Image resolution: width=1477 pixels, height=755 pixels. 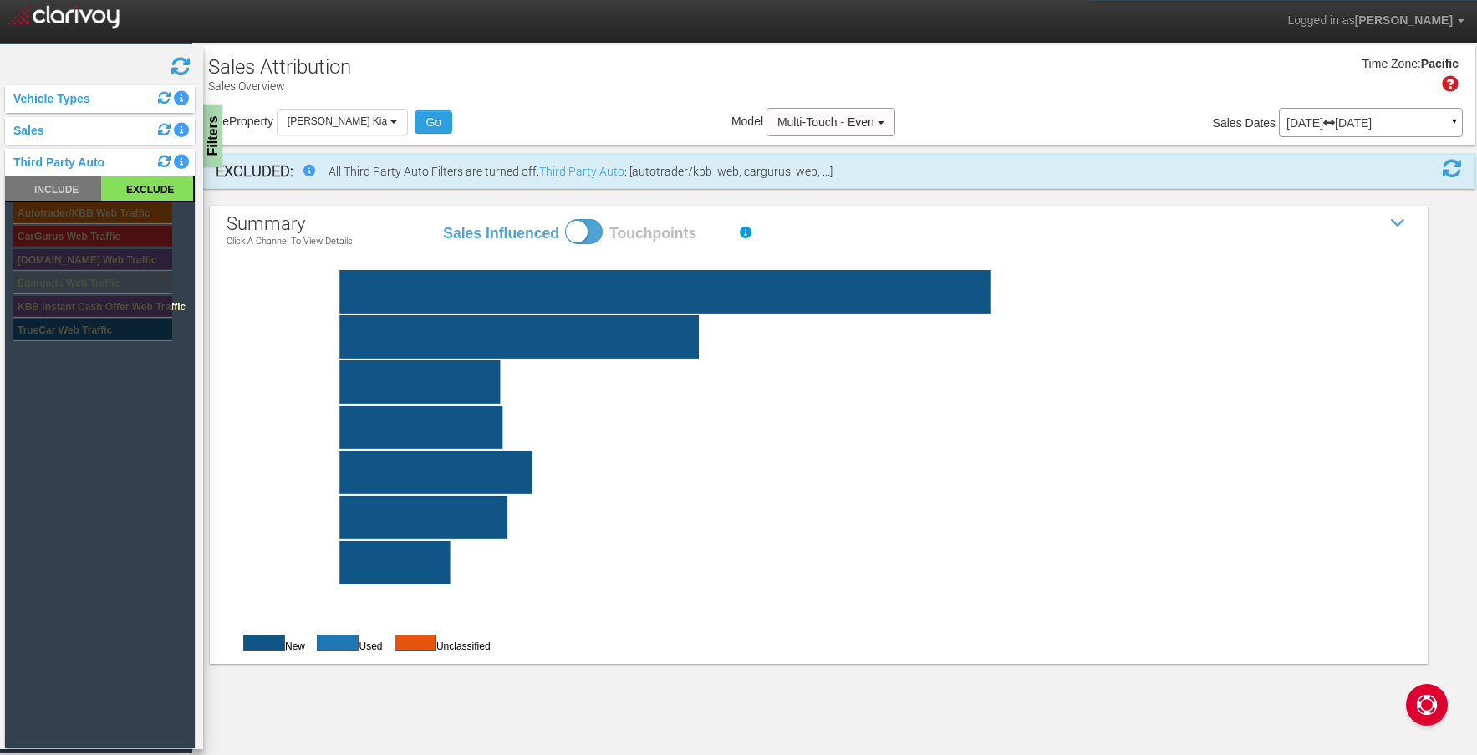 I want to click on rect: website tools|17.6625|8.166666666666666|0, so click(x=858, y=292).